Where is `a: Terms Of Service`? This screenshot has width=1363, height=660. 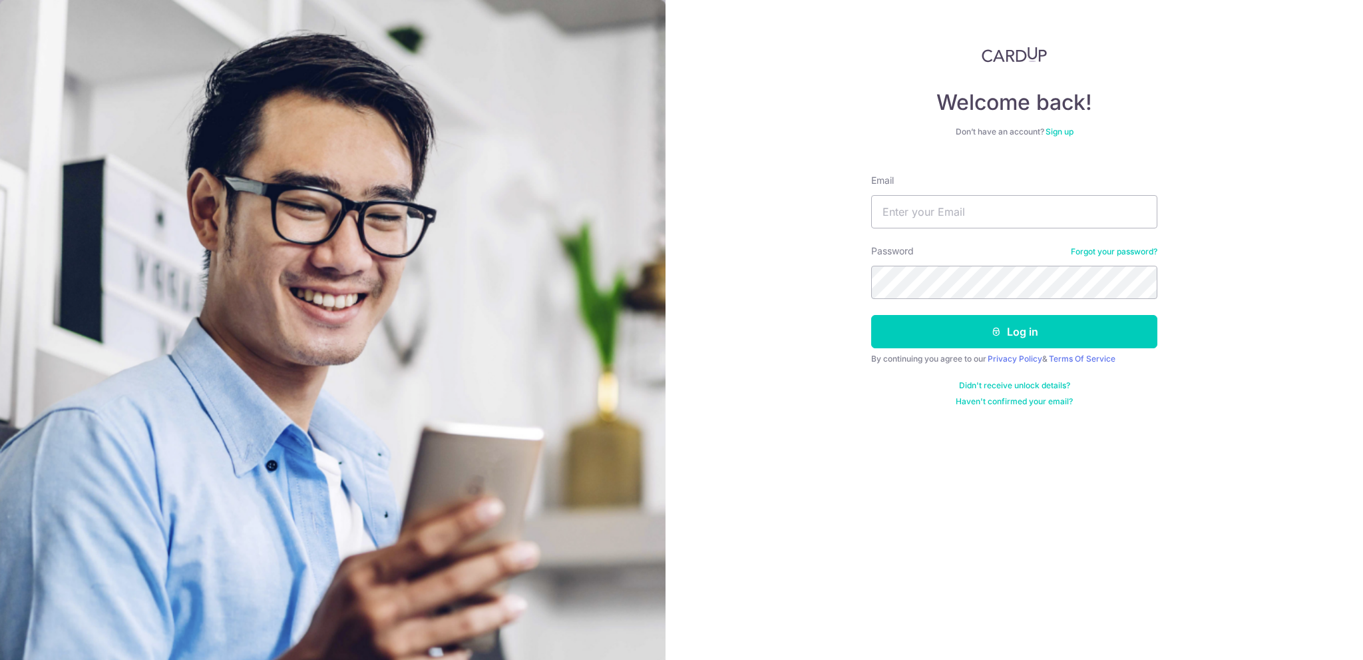 a: Terms Of Service is located at coordinates (1082, 358).